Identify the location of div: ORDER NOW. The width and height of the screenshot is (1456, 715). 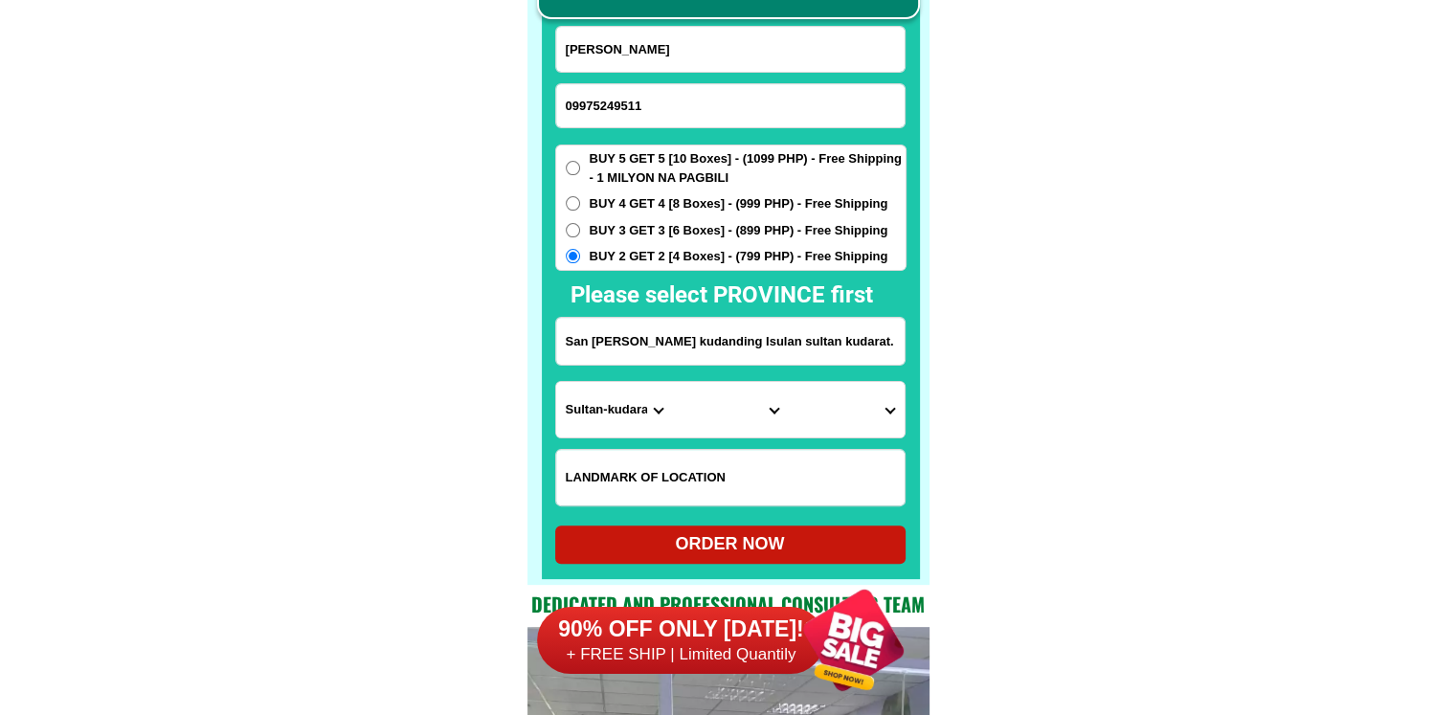
(730, 544).